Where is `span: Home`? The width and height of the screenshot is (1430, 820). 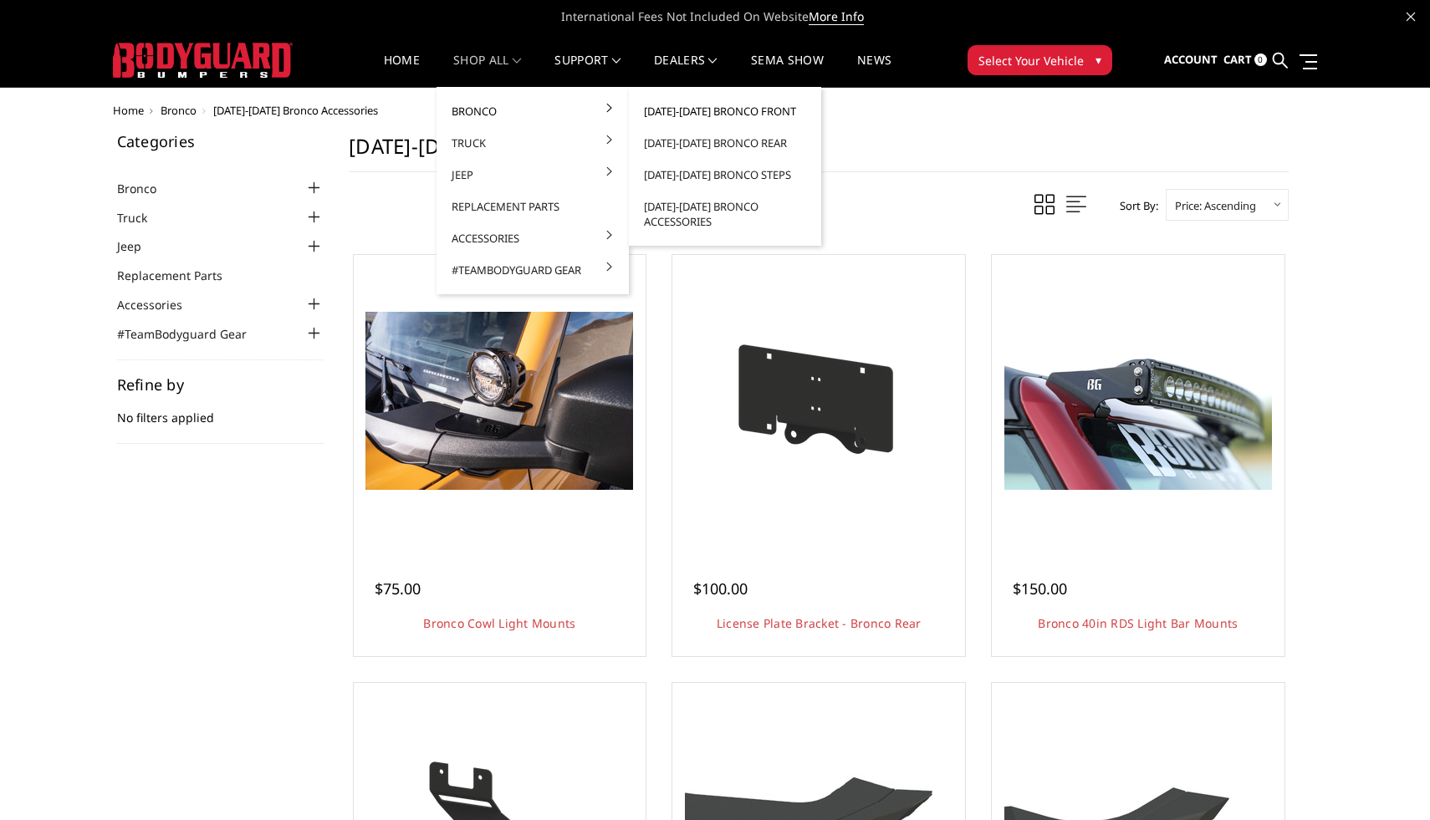
span: Home is located at coordinates (128, 110).